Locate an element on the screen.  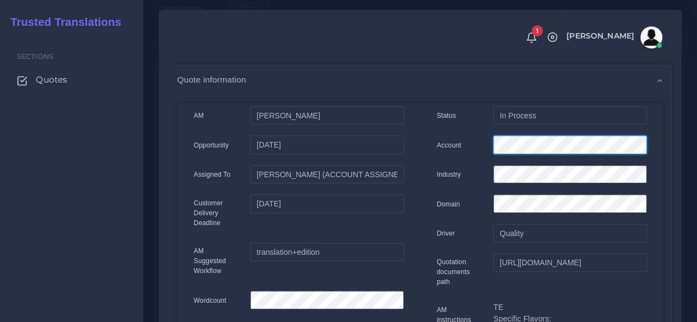
label: Assigned To is located at coordinates (212, 175).